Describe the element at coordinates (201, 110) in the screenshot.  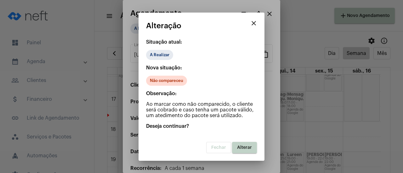
I see `p: Ao marcar como não comparecido, o cliente será cobrado e caso tenha um pacote válido, um atedimen...` at that location.